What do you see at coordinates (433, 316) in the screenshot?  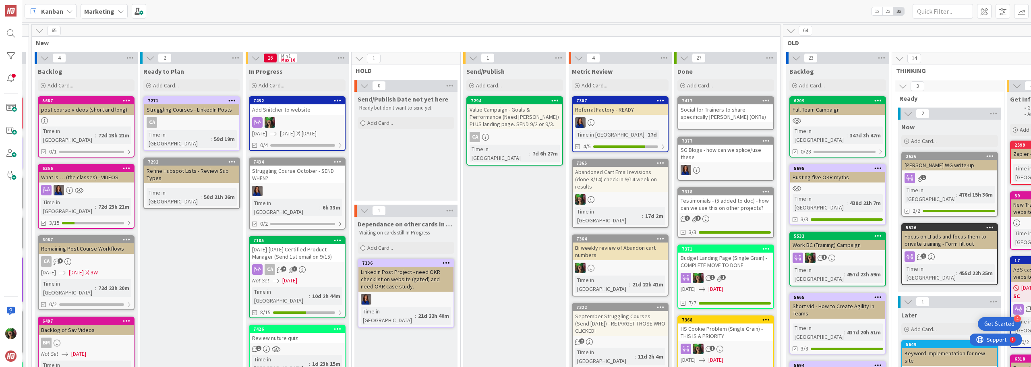 I see `div: 21d 22h 40m` at bounding box center [433, 316].